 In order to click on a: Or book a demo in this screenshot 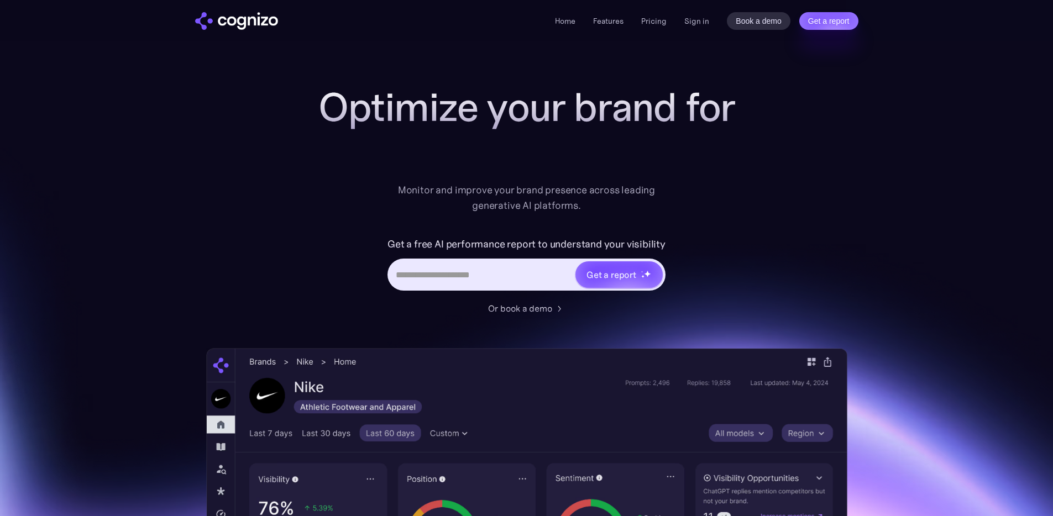, I will do `click(527, 308)`.